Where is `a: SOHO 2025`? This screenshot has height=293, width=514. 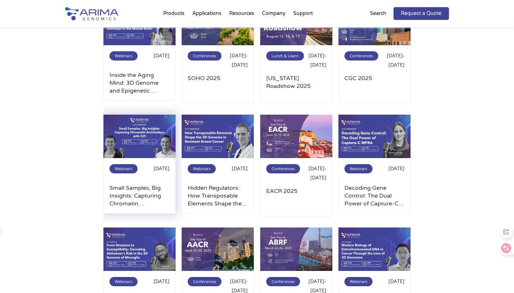
a: SOHO 2025 is located at coordinates (218, 86).